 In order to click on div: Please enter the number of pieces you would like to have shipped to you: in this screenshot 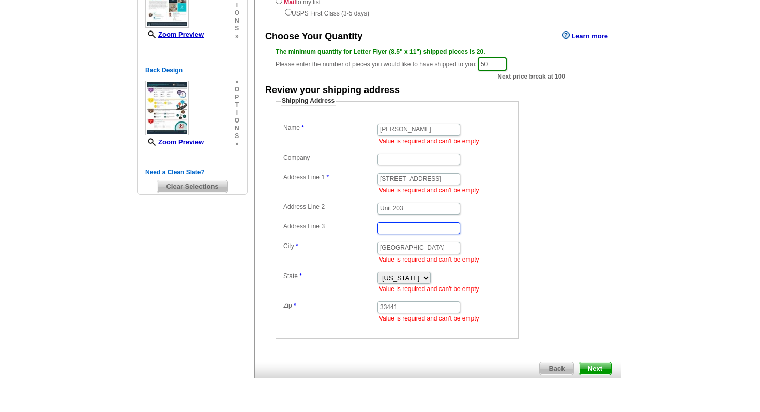, I will do `click(438, 59)`.